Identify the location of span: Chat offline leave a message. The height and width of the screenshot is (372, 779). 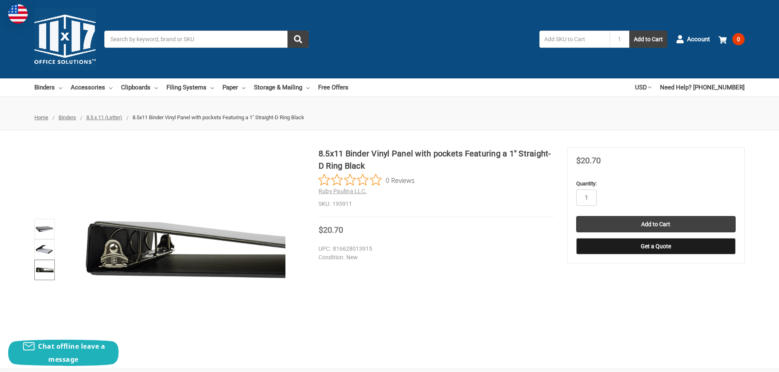
(72, 353).